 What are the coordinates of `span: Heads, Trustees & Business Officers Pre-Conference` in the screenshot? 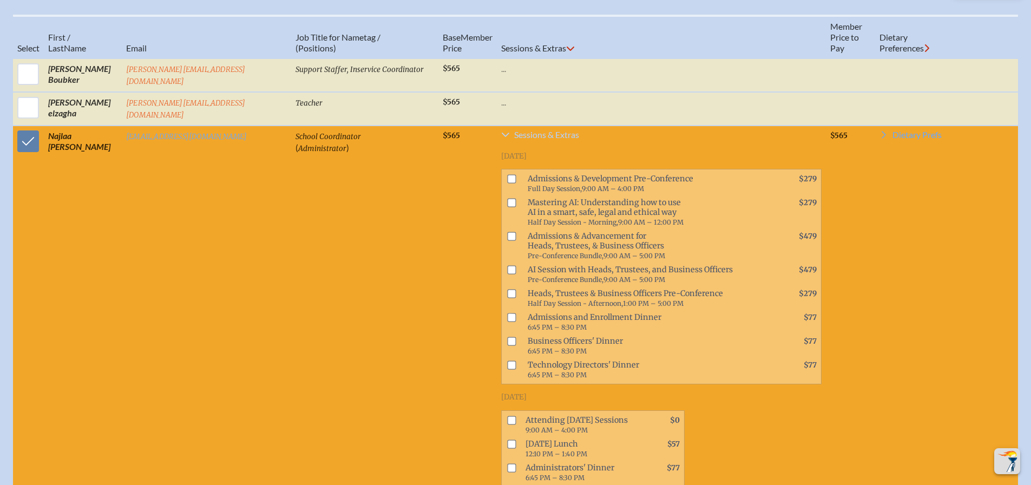 It's located at (648, 298).